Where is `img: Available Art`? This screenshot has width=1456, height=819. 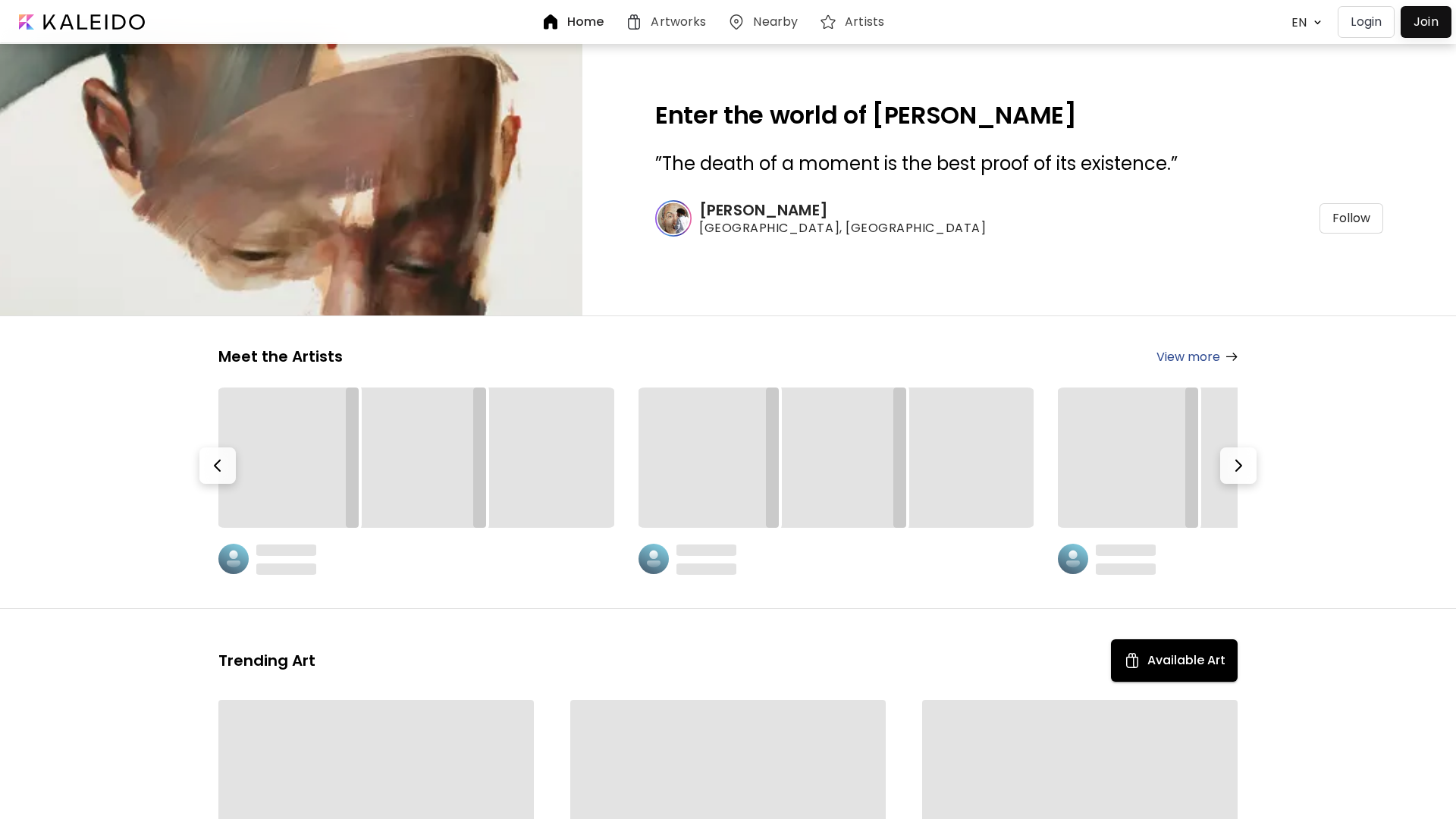 img: Available Art is located at coordinates (1132, 660).